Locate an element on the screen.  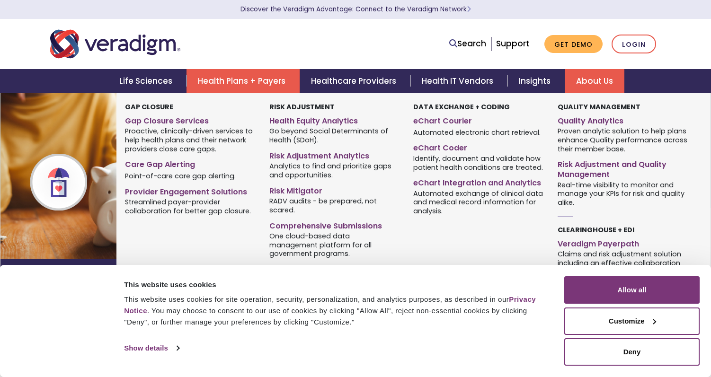
a: About Us is located at coordinates (594, 81).